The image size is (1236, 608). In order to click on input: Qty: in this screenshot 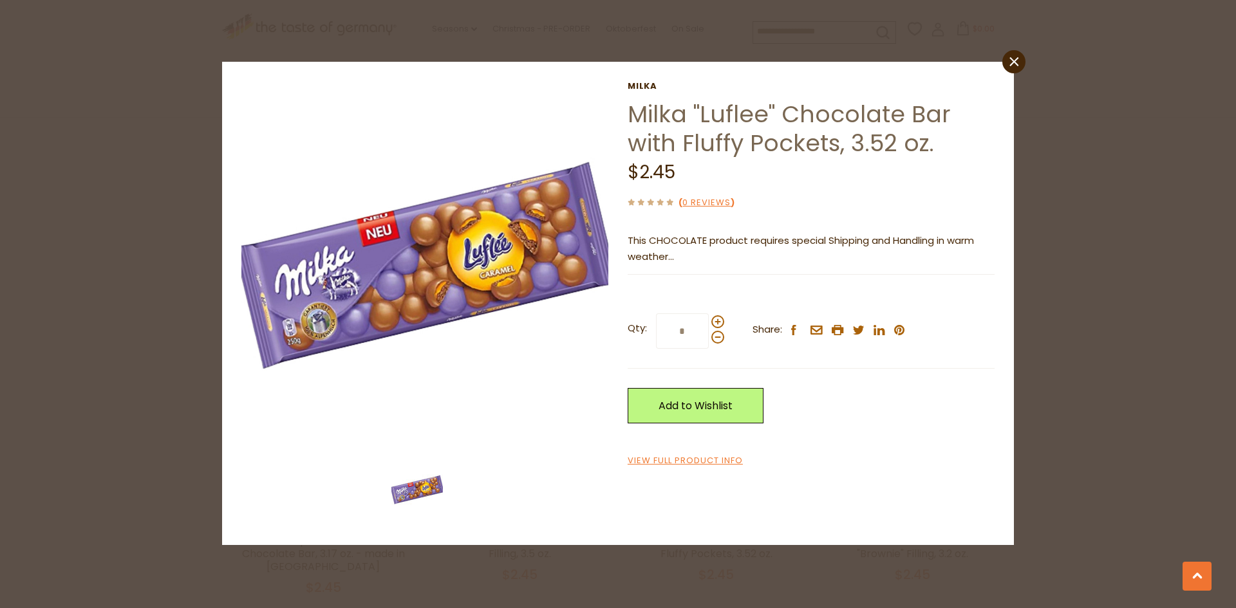, I will do `click(682, 331)`.